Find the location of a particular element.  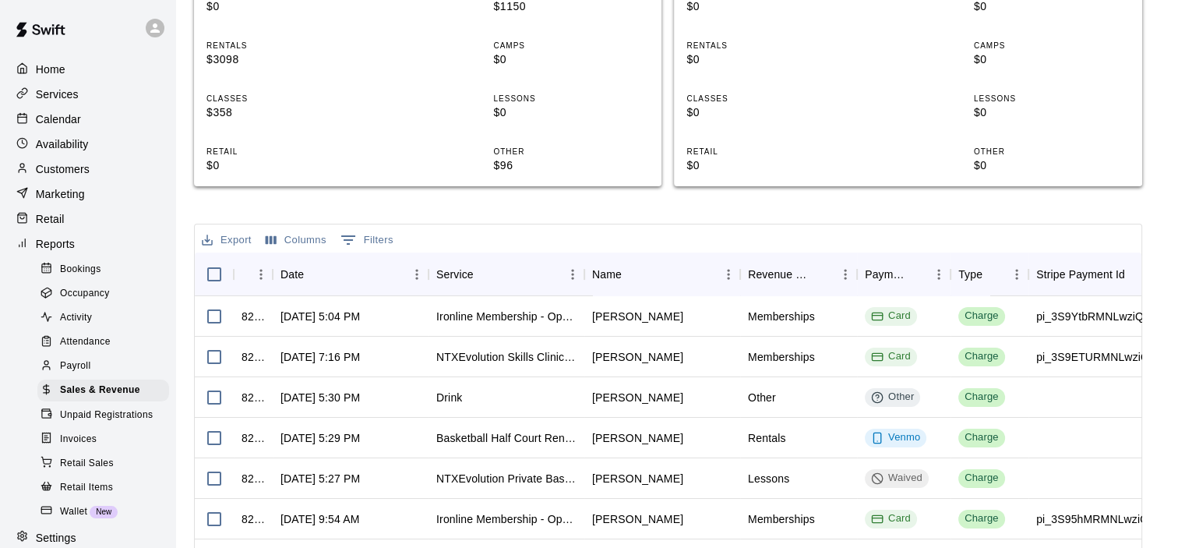

div: Occupancy is located at coordinates (103, 294).